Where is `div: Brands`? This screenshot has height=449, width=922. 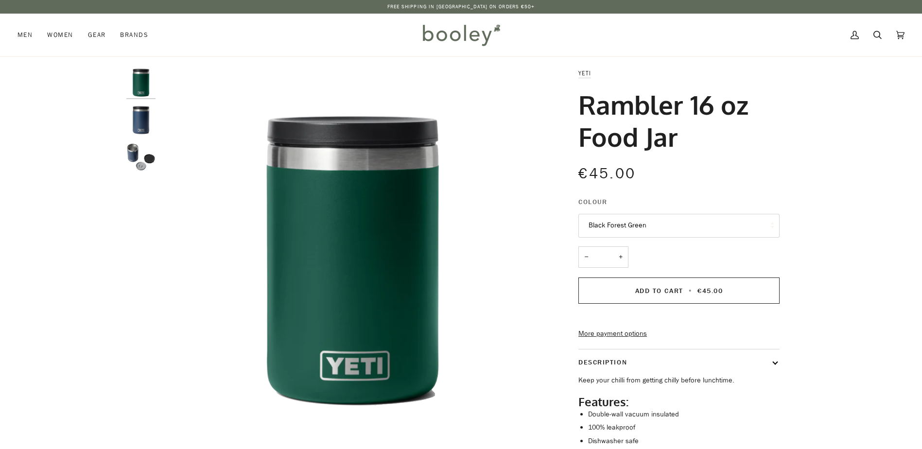 div: Brands is located at coordinates (134, 35).